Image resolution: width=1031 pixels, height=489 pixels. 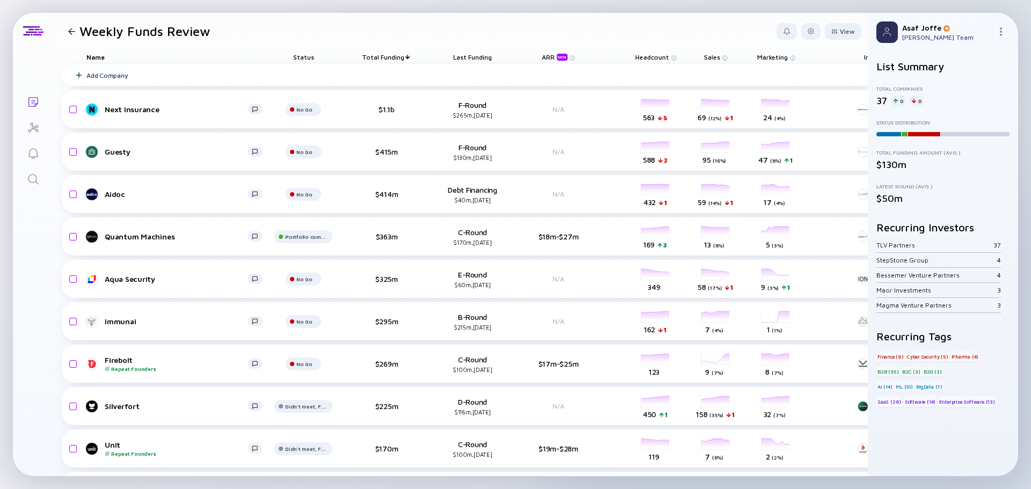 What do you see at coordinates (473, 279) in the screenshot?
I see `div: E-Round` at bounding box center [473, 279].